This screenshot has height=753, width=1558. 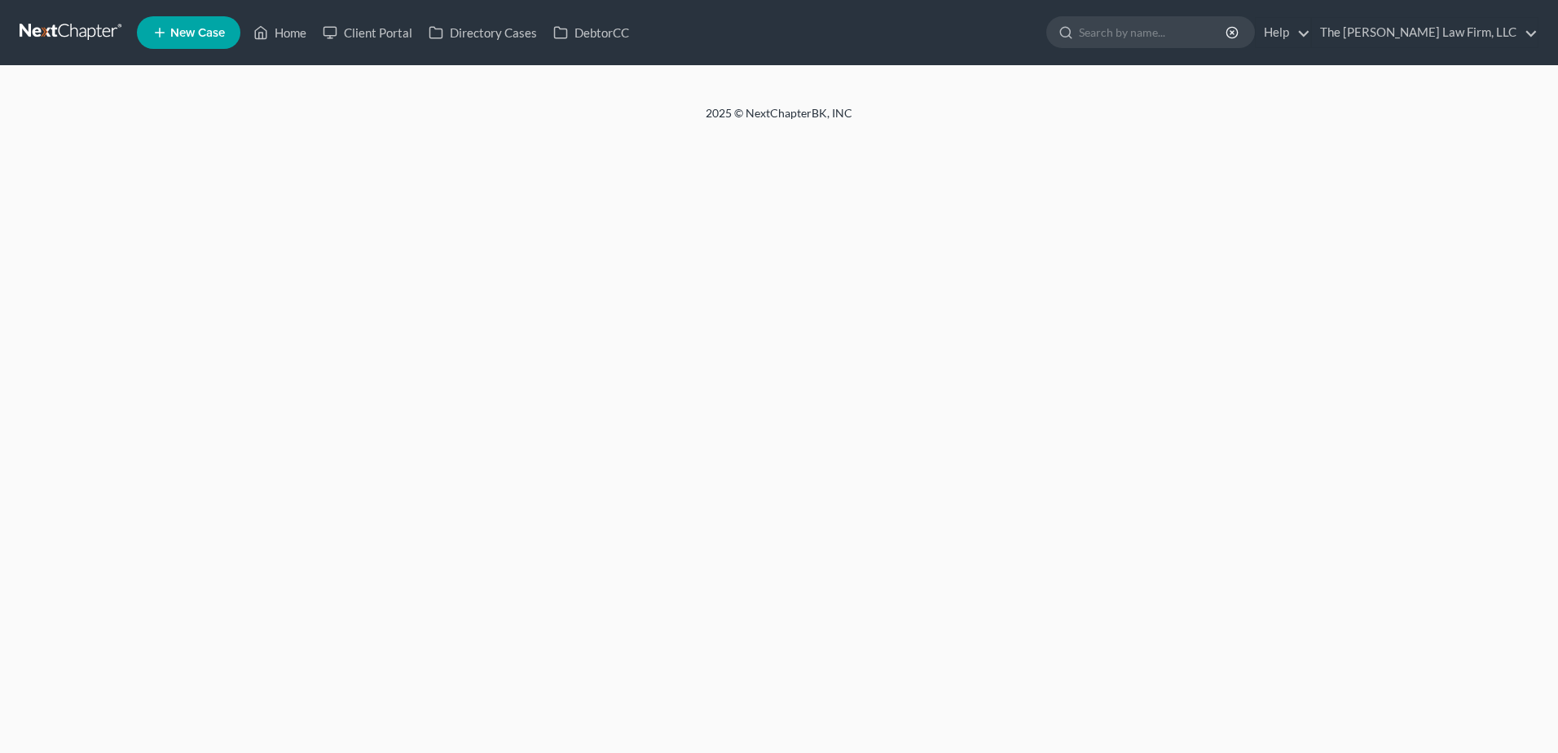 What do you see at coordinates (1153, 32) in the screenshot?
I see `input: Search by name...` at bounding box center [1153, 32].